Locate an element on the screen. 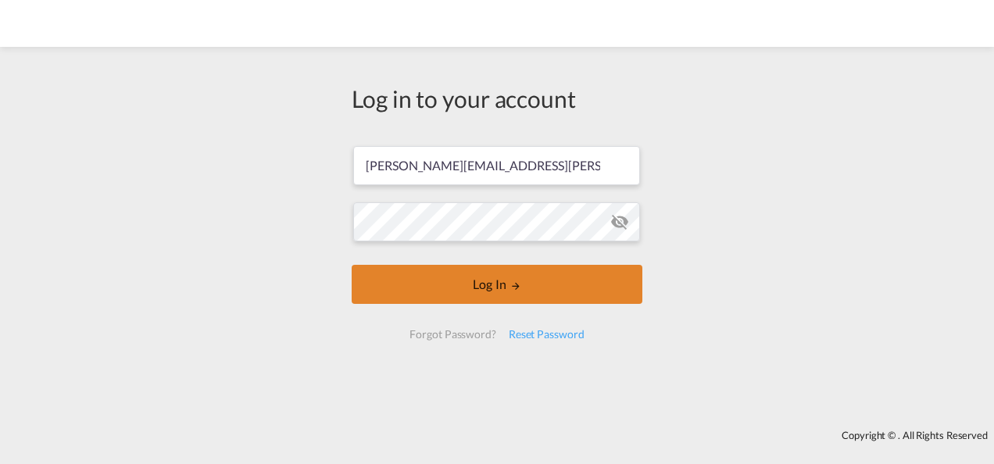  div: Forgot Password? is located at coordinates (452, 334).